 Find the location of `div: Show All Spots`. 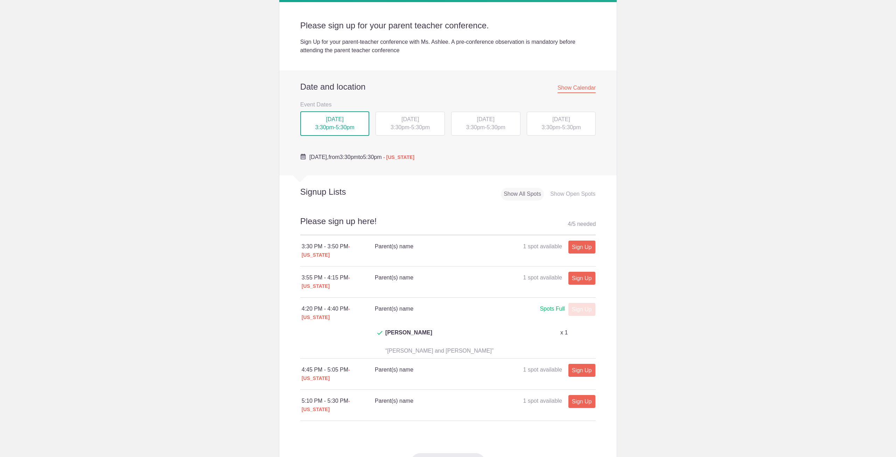

div: Show All Spots is located at coordinates (522, 194).